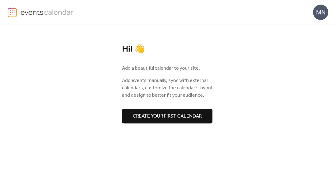 The image size is (336, 190). I want to click on div: MN, so click(320, 12).